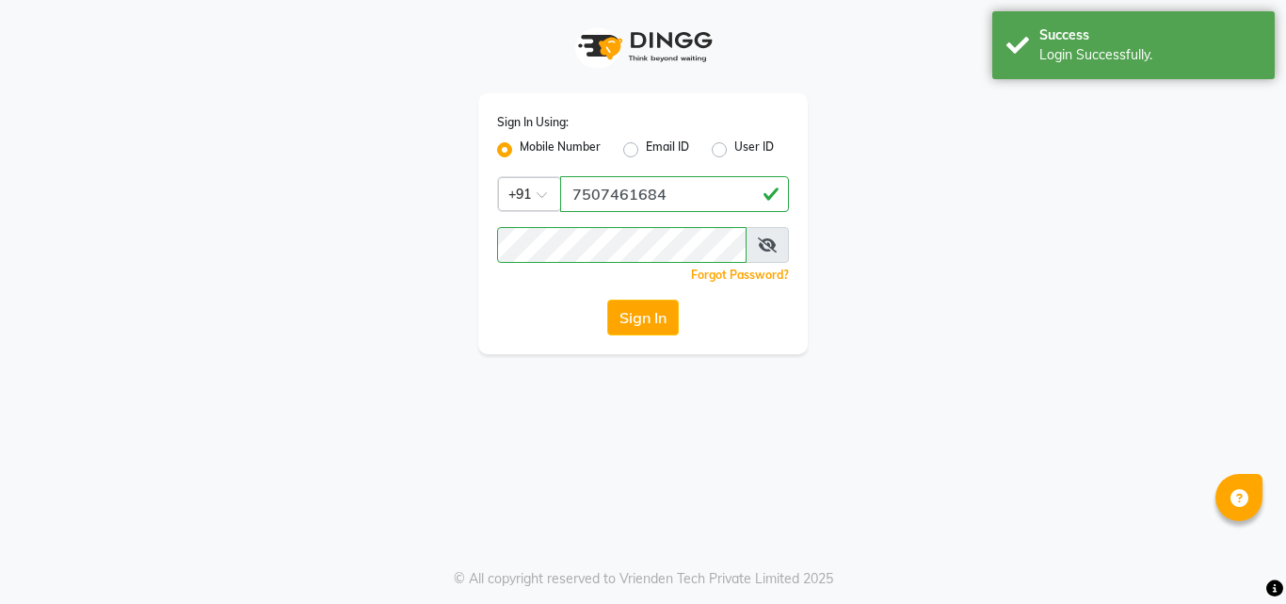 The width and height of the screenshot is (1286, 604). Describe the element at coordinates (754, 150) in the screenshot. I see `label: User ID` at that location.